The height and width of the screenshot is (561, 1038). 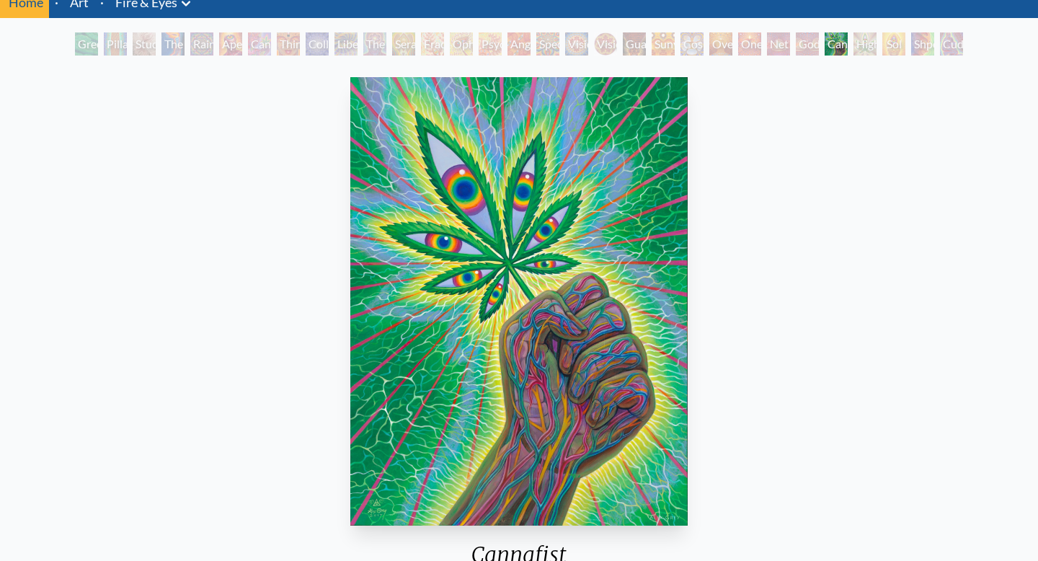 What do you see at coordinates (750, 44) in the screenshot?
I see `div: One` at bounding box center [750, 44].